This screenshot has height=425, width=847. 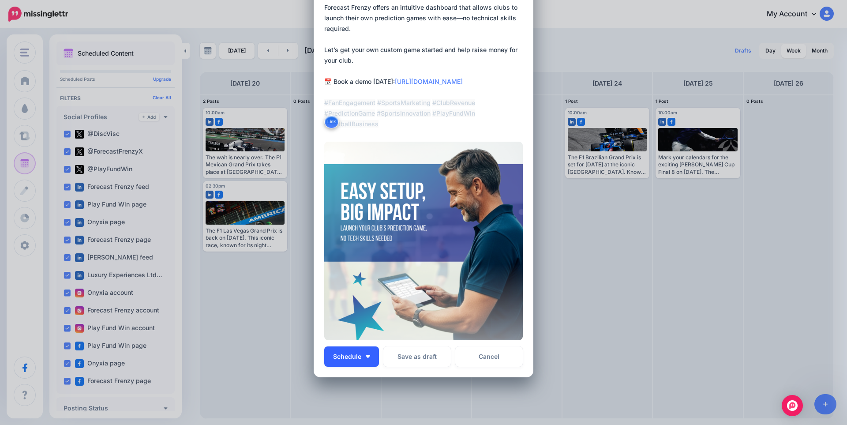 What do you see at coordinates (347, 356) in the screenshot?
I see `span: Schedule` at bounding box center [347, 356].